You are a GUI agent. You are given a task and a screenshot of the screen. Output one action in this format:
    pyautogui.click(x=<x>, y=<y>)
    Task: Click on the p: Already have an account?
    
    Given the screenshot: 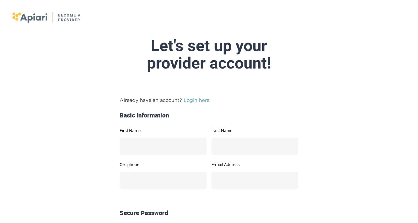 What is the action you would take?
    pyautogui.click(x=209, y=100)
    